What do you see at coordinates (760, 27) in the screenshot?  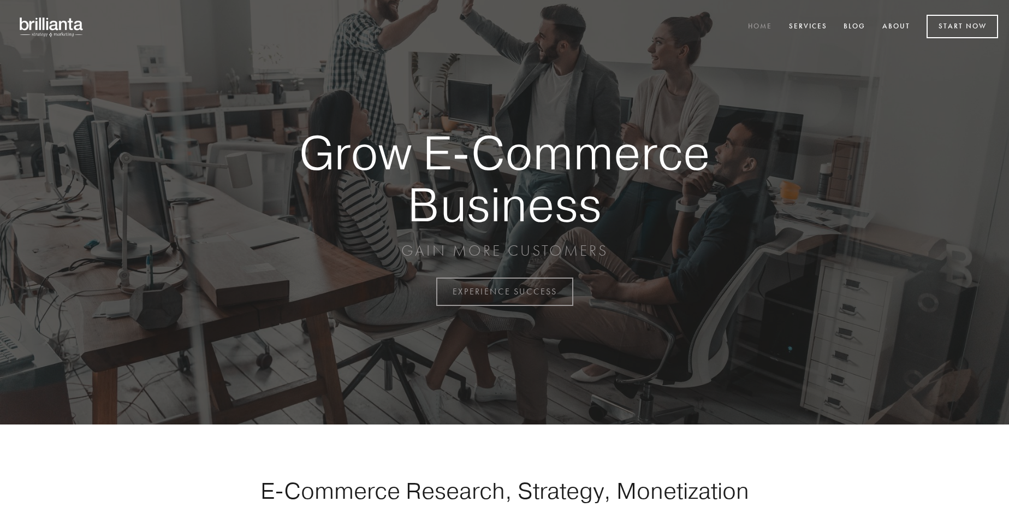 I see `a: Home` at bounding box center [760, 27].